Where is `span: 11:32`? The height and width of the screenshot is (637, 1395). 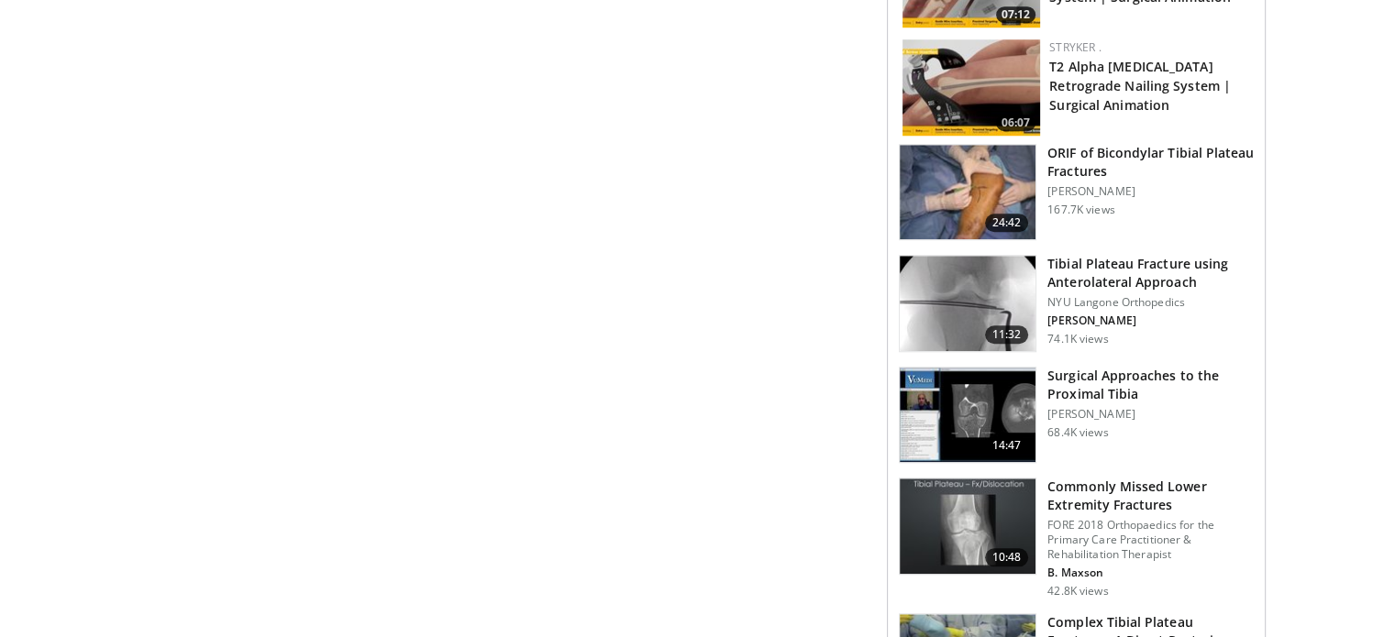
span: 11:32 is located at coordinates (1007, 335).